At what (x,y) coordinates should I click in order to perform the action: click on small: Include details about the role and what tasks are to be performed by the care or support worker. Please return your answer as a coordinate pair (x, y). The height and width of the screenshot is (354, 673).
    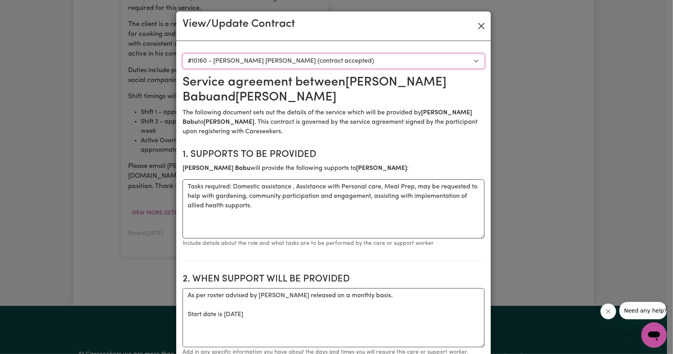
    Looking at the image, I should click on (308, 243).